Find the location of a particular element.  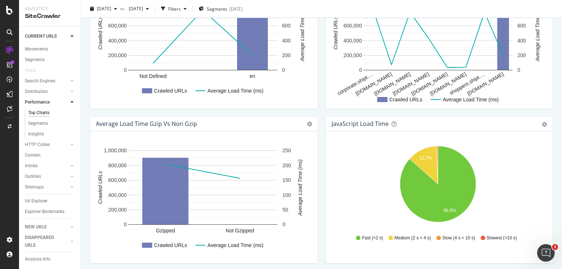

a: NEW URLS is located at coordinates (46, 227).